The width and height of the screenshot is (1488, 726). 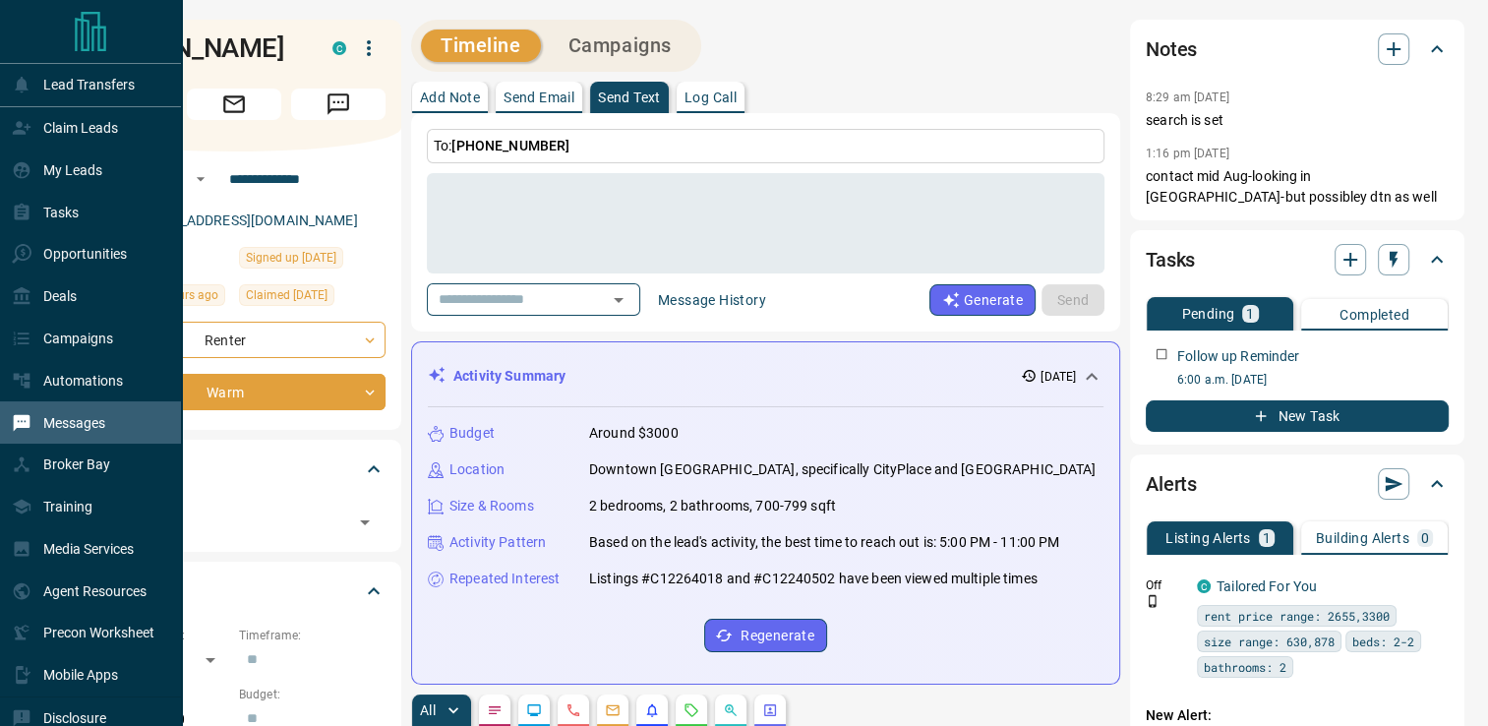 I want to click on svg: Push Notification Only, so click(x=1152, y=601).